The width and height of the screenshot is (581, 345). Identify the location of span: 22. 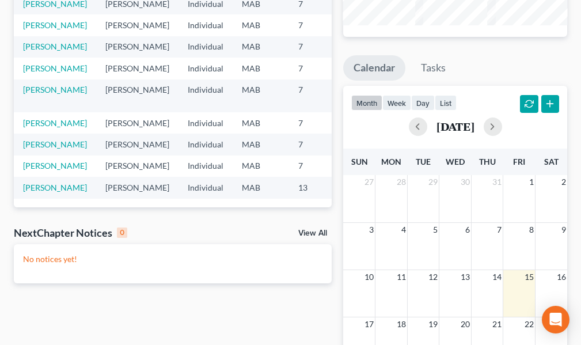
(529, 324).